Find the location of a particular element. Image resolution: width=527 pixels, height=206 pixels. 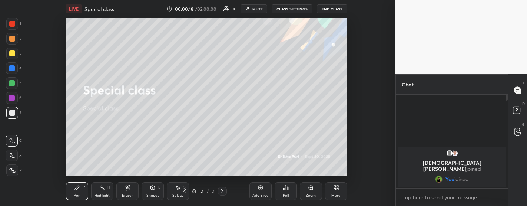

div: Pen is located at coordinates (77, 195).